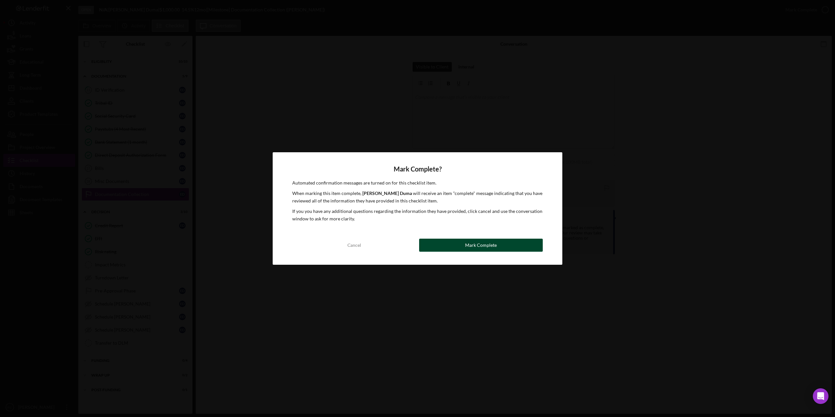  What do you see at coordinates (417, 215) in the screenshot?
I see `p: If you you have any additional questions regarding the information they have provided, click canc...` at bounding box center [417, 215].